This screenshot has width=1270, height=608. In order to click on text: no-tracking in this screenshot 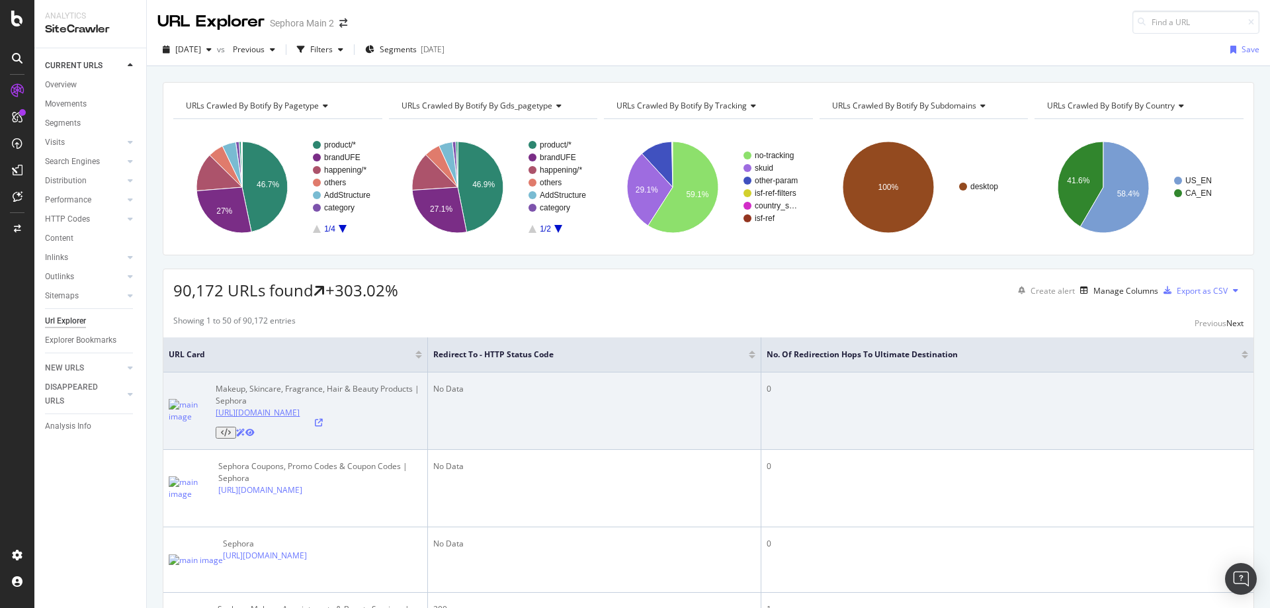, I will do `click(774, 155)`.